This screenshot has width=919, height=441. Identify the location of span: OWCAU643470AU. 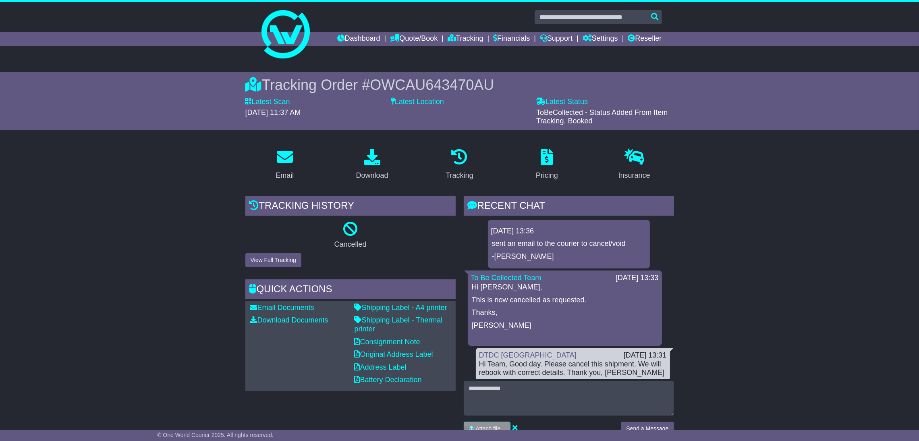
(432, 85).